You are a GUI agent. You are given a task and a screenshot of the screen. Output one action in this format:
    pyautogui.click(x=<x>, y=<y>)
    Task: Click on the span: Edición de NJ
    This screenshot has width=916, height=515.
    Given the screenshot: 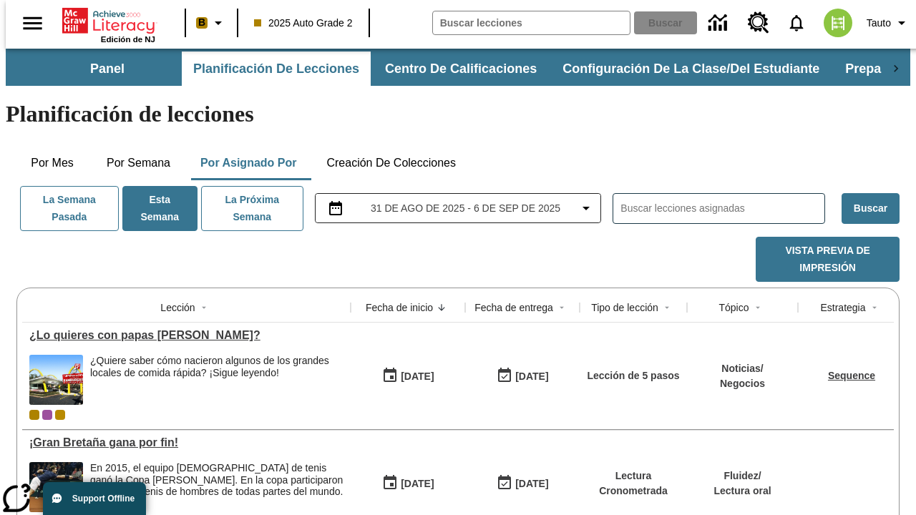 What is the action you would take?
    pyautogui.click(x=128, y=39)
    